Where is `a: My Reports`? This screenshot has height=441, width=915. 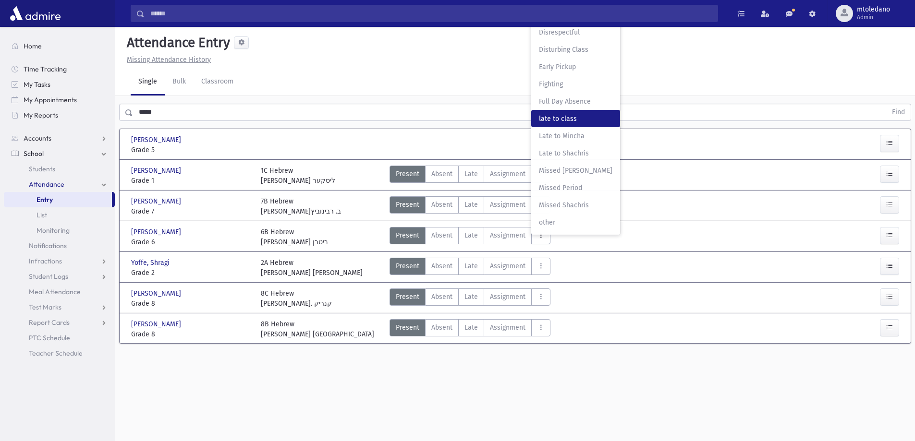 a: My Reports is located at coordinates (59, 115).